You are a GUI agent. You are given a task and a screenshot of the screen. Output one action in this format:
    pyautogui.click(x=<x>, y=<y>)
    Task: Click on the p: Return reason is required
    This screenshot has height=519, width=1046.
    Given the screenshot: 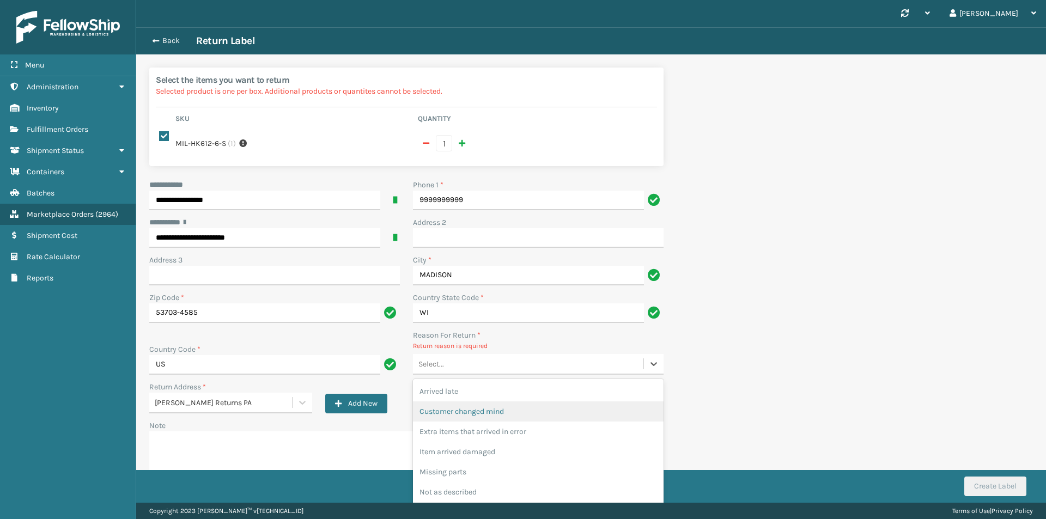 What is the action you would take?
    pyautogui.click(x=538, y=346)
    